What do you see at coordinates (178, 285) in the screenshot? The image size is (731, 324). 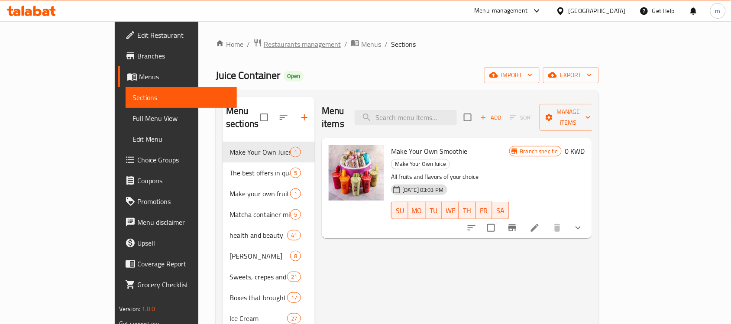 I see `a: Grocery Checklist` at bounding box center [178, 285].